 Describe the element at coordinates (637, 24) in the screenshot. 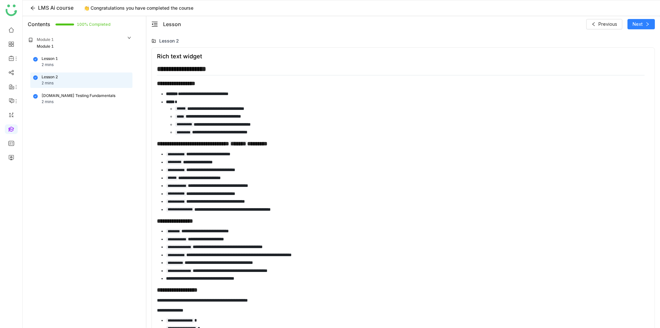

I see `span: Next` at that location.